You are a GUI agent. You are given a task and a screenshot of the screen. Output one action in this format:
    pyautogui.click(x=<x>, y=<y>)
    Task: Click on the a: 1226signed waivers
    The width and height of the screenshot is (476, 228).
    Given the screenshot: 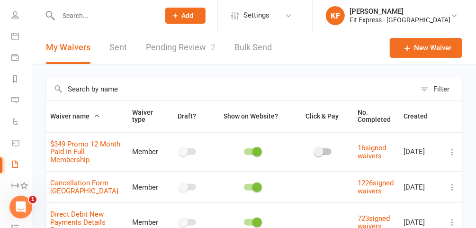 What is the action you would take?
    pyautogui.click(x=376, y=187)
    